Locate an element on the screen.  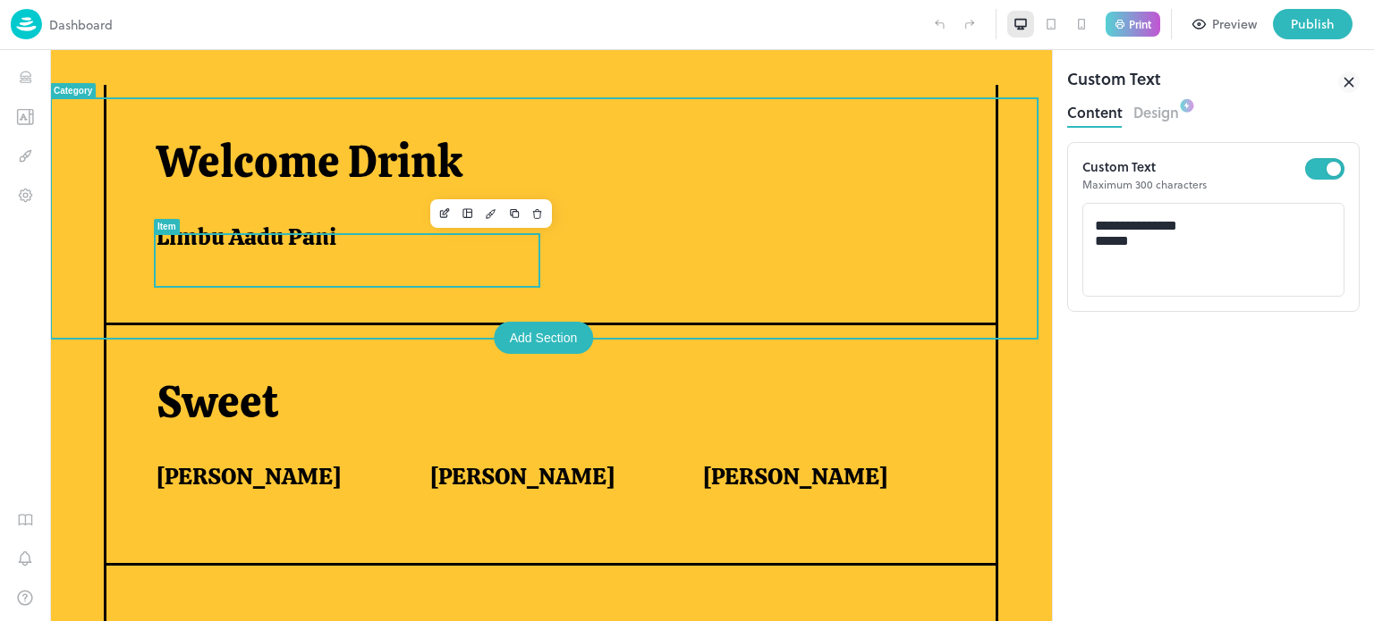
button: Duplicate is located at coordinates (464, 164).